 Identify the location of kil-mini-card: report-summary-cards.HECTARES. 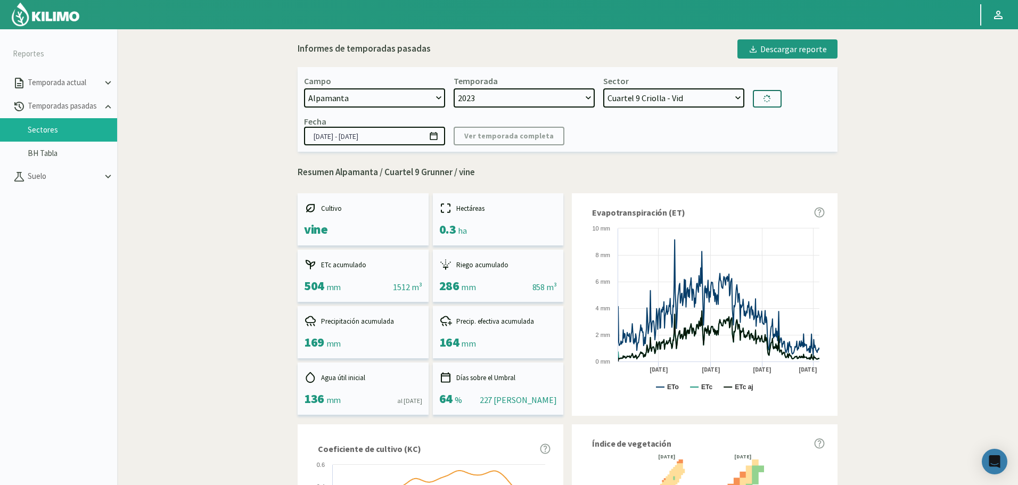
(498, 219).